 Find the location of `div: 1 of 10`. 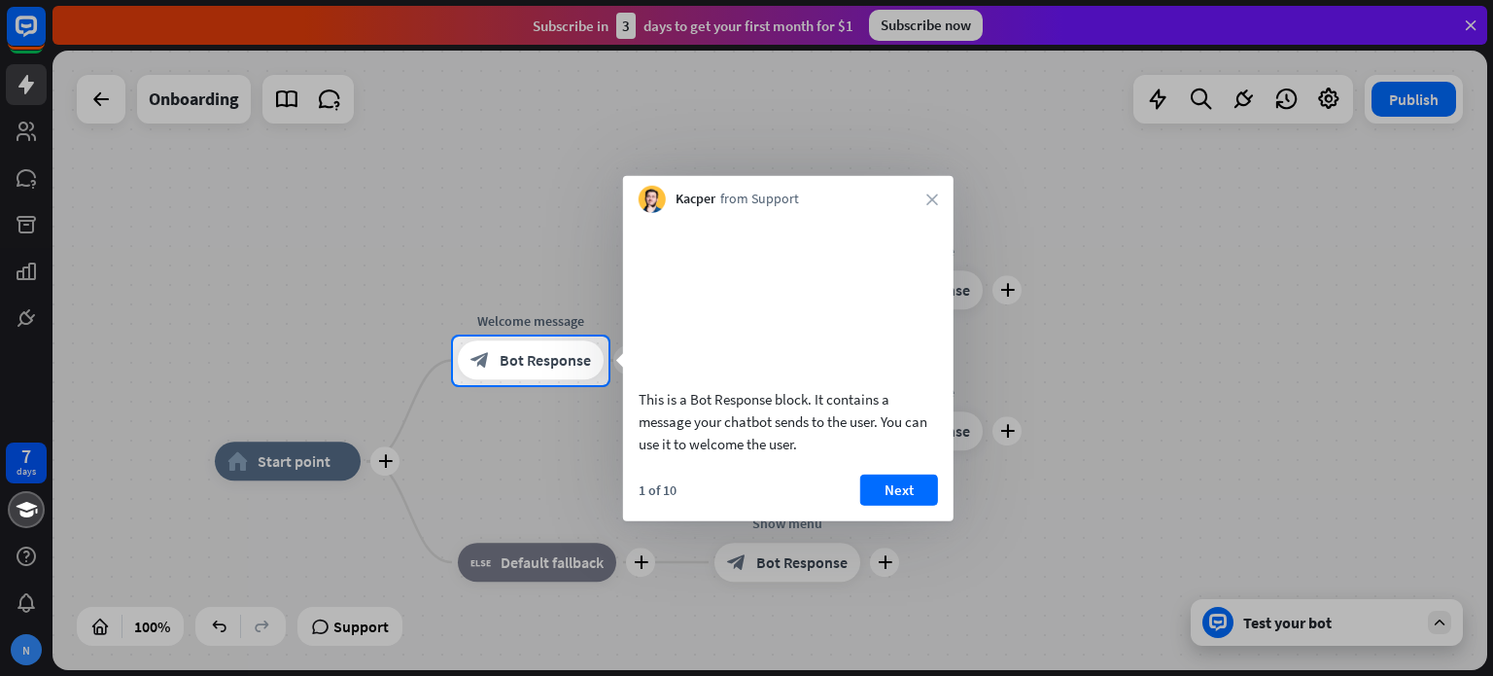

div: 1 of 10 is located at coordinates (657, 489).